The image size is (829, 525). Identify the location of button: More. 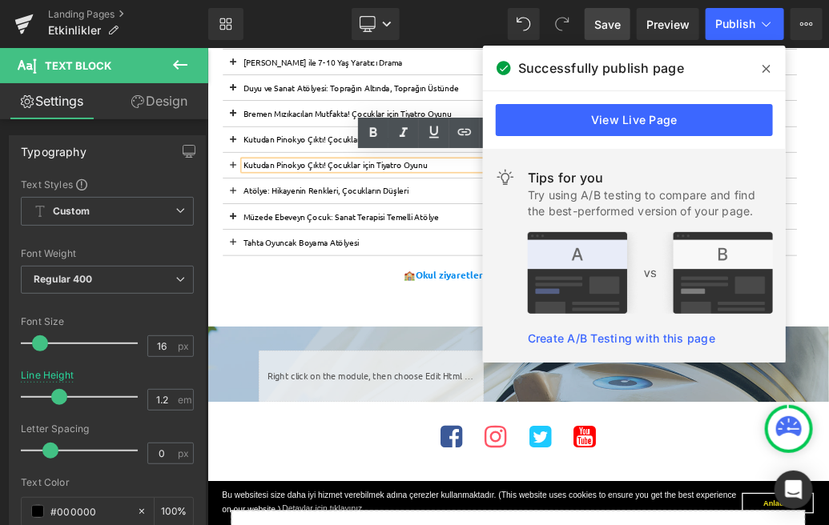
(806, 24).